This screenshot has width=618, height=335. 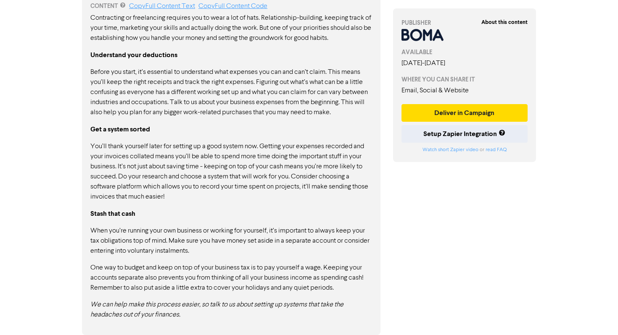 I want to click on strong: Get a system sorted, so click(x=120, y=129).